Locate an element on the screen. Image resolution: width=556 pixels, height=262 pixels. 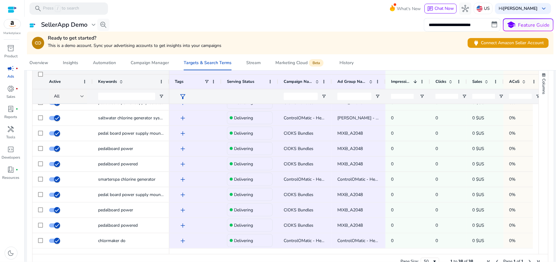
div: Targets & Search Terms is located at coordinates (208, 63).